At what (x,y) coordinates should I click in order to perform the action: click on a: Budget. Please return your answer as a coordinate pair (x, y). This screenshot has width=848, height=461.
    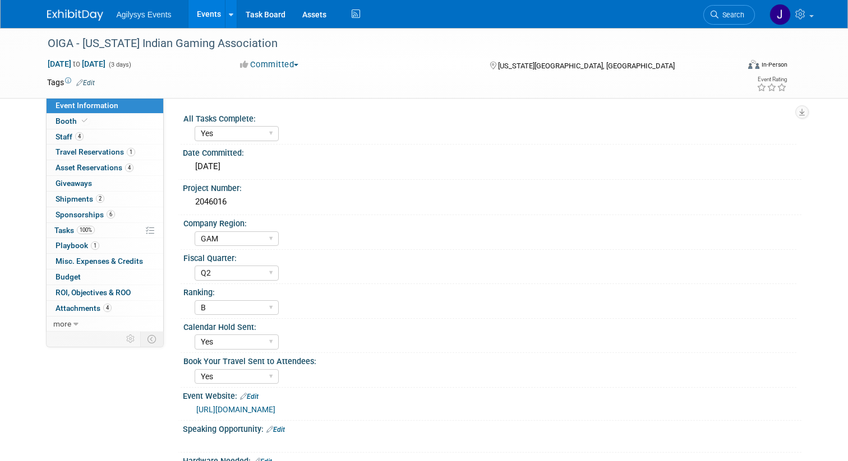
    Looking at the image, I should click on (105, 277).